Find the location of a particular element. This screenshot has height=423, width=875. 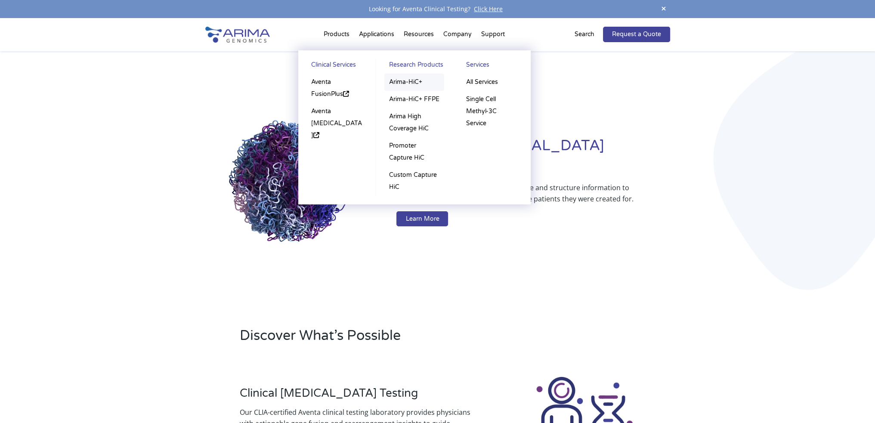

a: Custom Capture HiC is located at coordinates (414, 181).